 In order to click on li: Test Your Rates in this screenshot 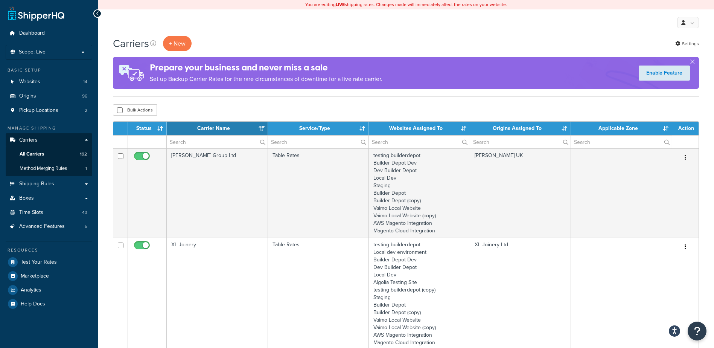, I will do `click(49, 262)`.